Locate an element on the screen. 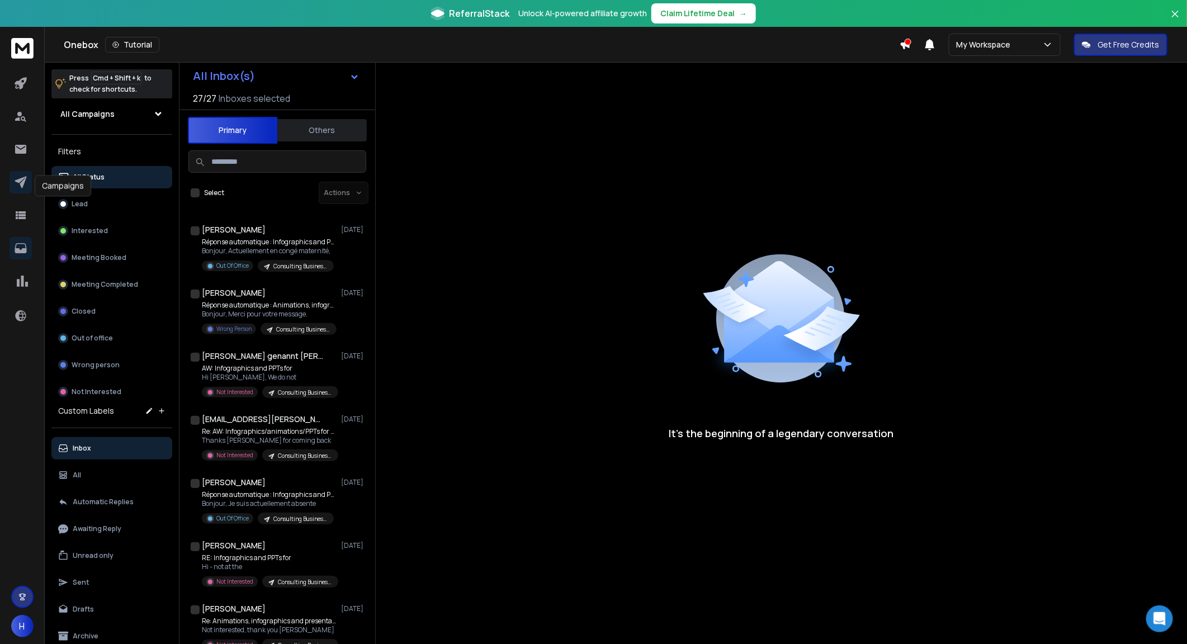  button: Closed is located at coordinates (112, 312).